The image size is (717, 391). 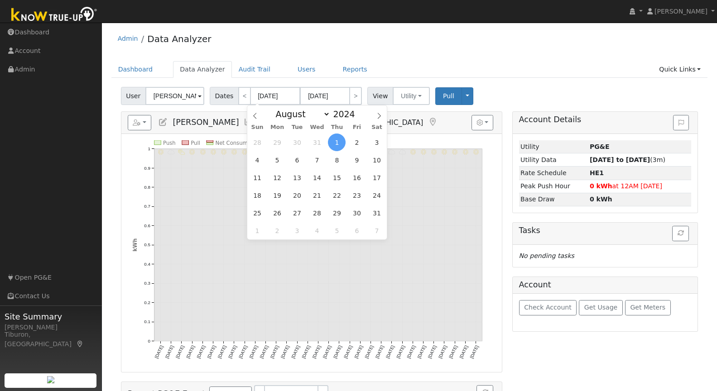 What do you see at coordinates (336, 213) in the screenshot?
I see `span: August 29, 2024` at bounding box center [336, 213].